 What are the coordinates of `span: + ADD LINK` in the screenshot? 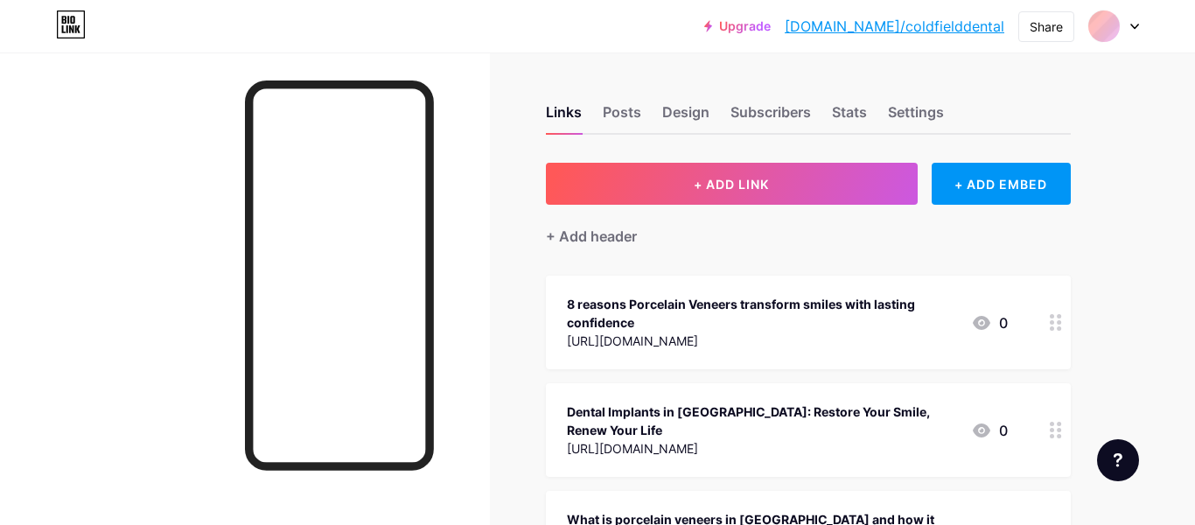 It's located at (731, 184).